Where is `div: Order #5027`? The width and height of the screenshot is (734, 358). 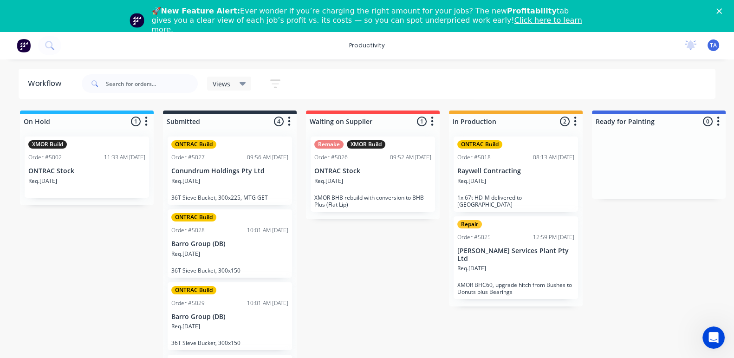 div: Order #5027 is located at coordinates (188, 157).